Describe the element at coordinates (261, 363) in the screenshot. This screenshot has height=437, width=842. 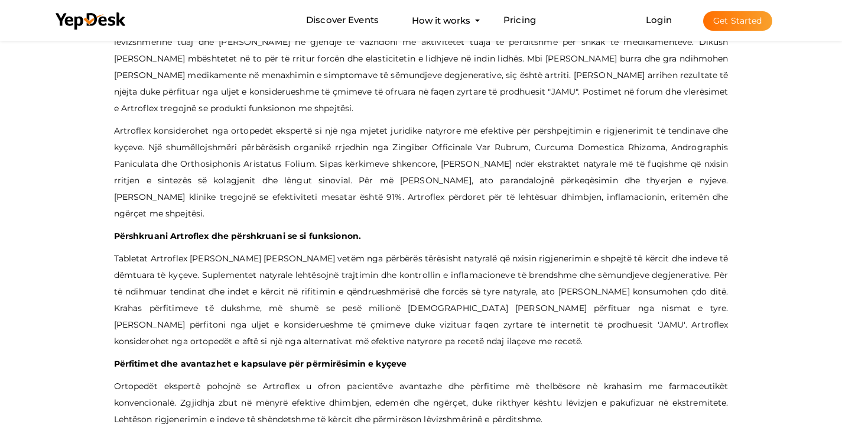
I see `b: Përfitimet dhe avantazhet e kapsulave për përmirësimin e kyçeve` at that location.